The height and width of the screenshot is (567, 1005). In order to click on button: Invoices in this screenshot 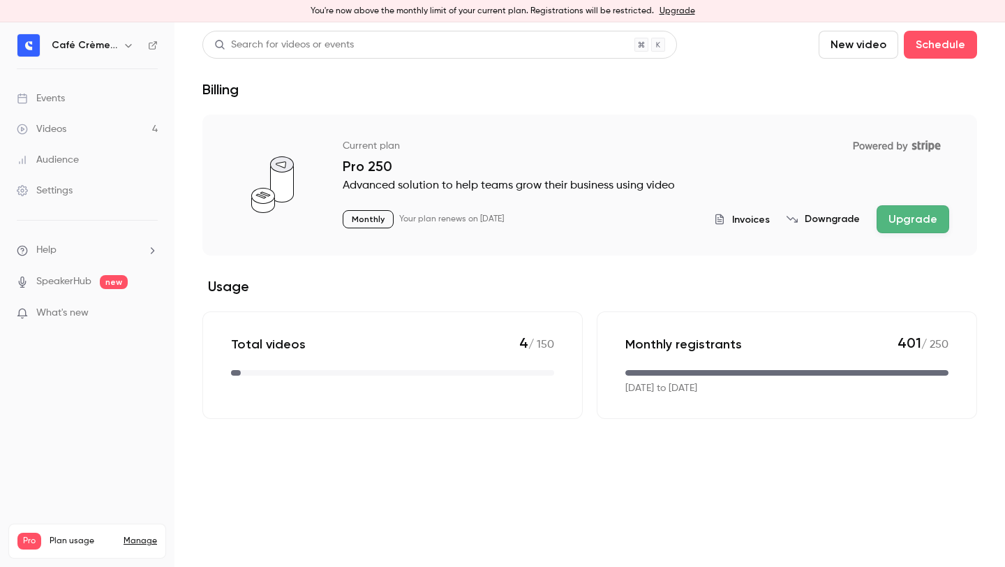, I will do `click(742, 219)`.